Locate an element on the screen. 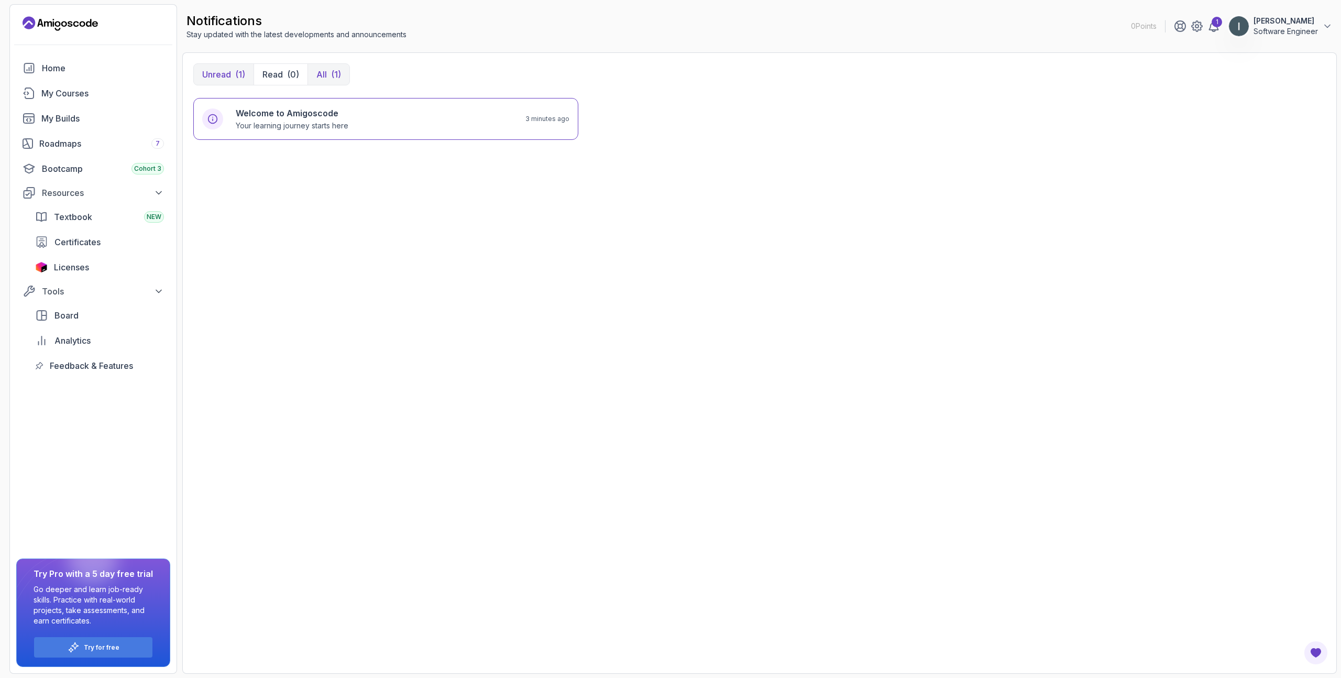 This screenshot has width=1341, height=678. span: Textbook is located at coordinates (73, 217).